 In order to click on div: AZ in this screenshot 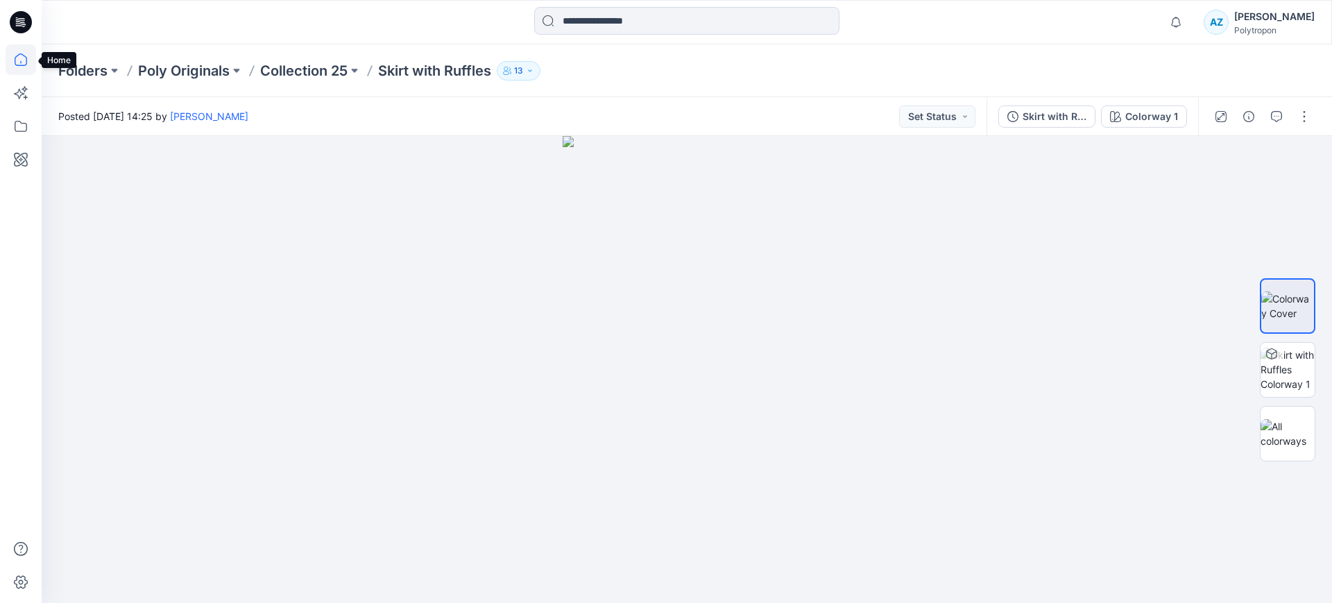, I will do `click(1216, 22)`.